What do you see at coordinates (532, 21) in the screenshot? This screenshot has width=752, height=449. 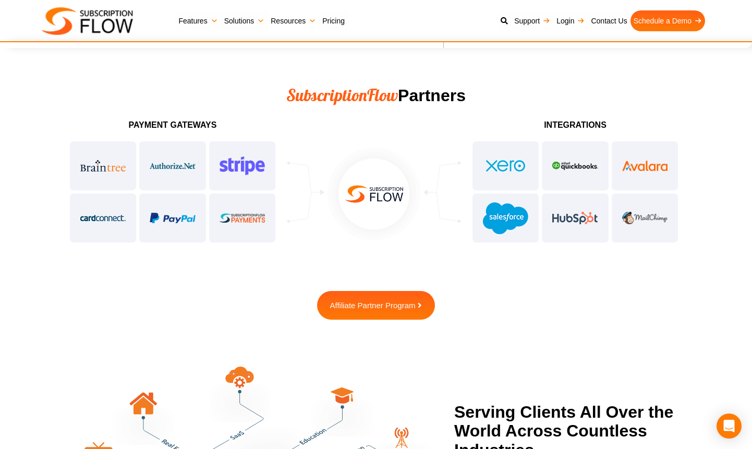 I see `a: Support` at bounding box center [532, 21].